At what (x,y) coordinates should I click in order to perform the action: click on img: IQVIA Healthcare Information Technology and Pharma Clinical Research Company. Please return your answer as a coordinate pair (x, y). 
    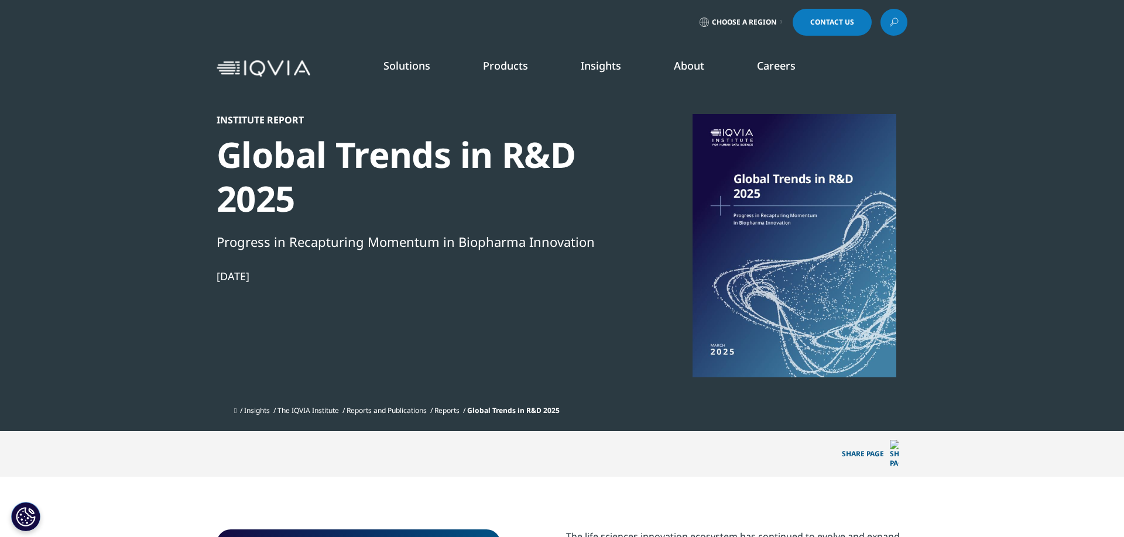
    Looking at the image, I should click on (263, 68).